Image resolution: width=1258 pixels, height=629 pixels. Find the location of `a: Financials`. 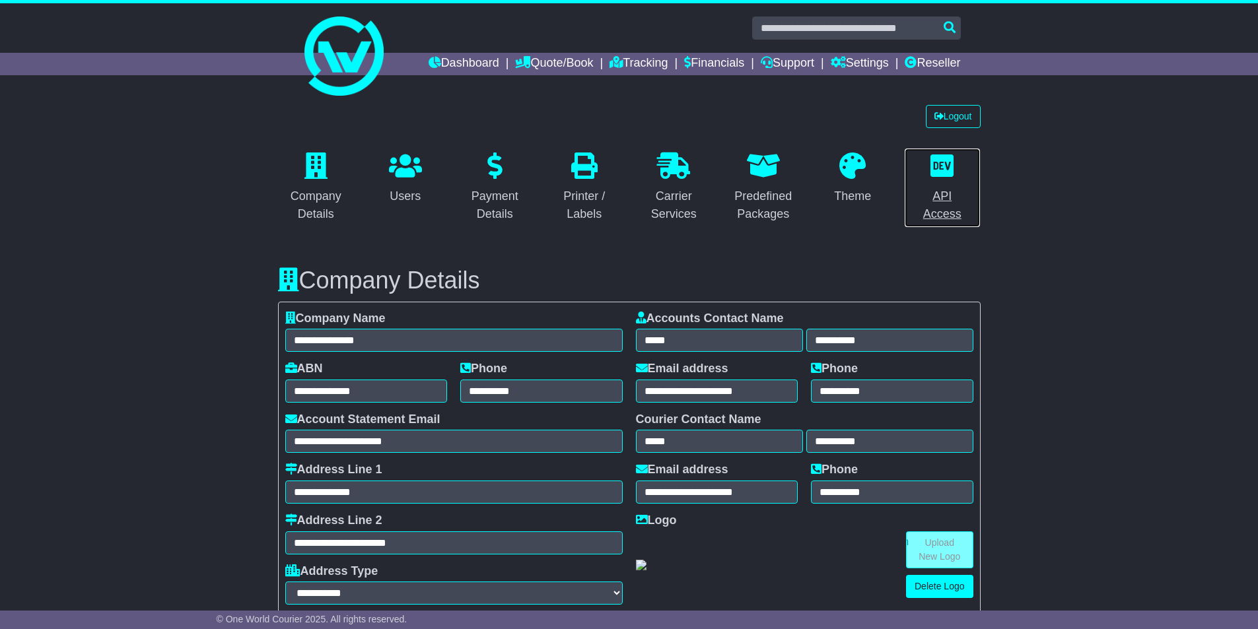

a: Financials is located at coordinates (714, 64).